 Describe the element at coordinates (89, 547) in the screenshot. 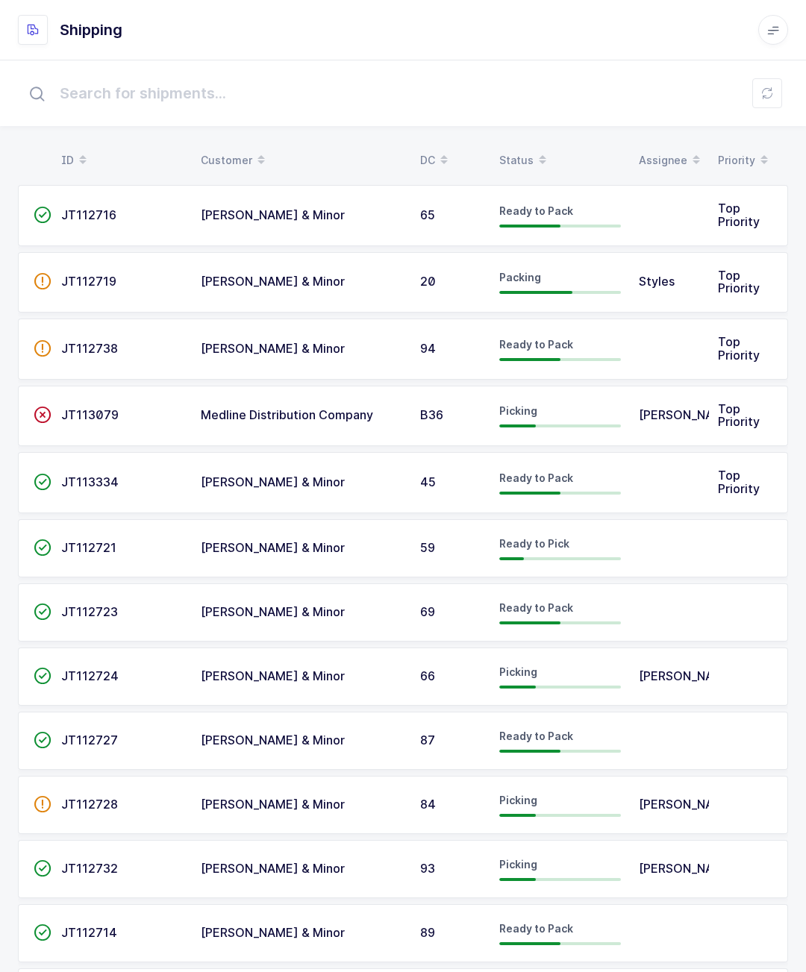

I see `span: JT112721` at that location.